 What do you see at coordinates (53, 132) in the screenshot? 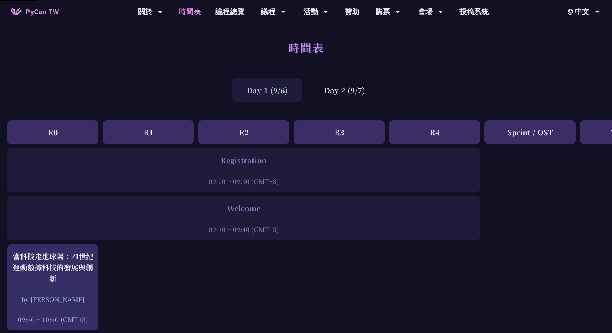
I see `div: R0` at bounding box center [53, 132].